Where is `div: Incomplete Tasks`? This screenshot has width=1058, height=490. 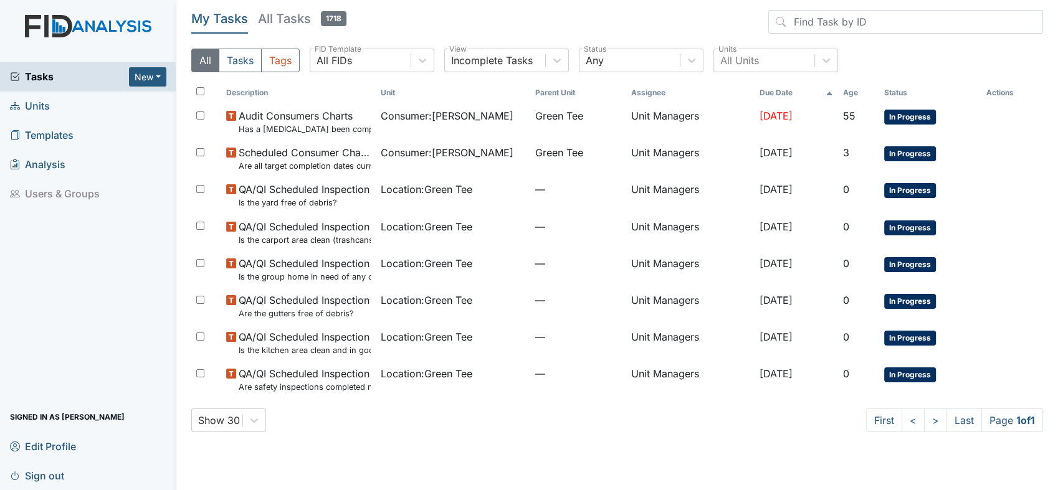 div: Incomplete Tasks is located at coordinates (492, 60).